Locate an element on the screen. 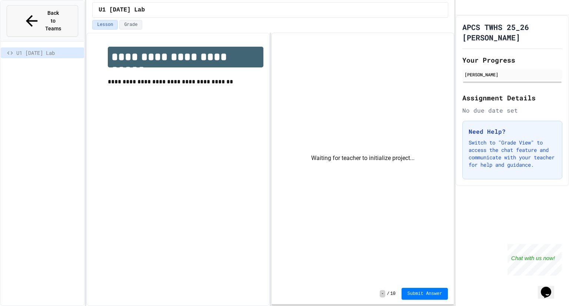 This screenshot has width=569, height=306. h2: Assignment Details is located at coordinates (513, 98).